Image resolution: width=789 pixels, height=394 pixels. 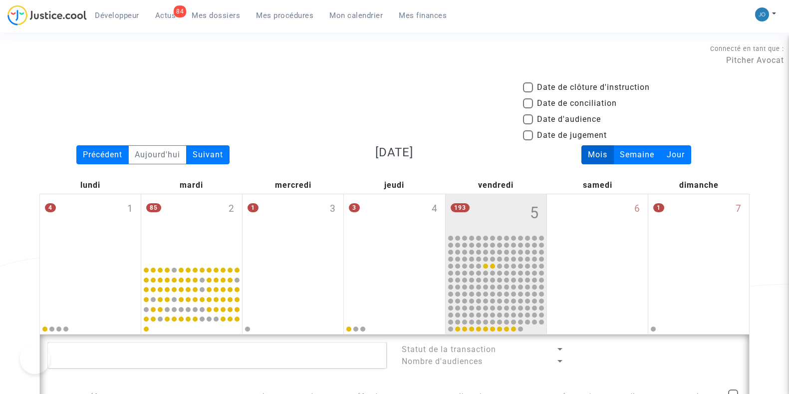 I want to click on span: Mes dossiers, so click(x=216, y=15).